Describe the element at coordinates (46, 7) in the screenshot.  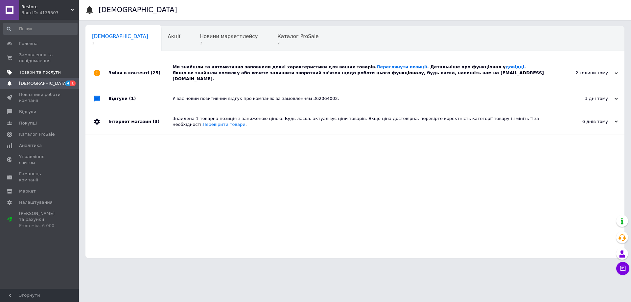
I see `span: Restore` at that location.